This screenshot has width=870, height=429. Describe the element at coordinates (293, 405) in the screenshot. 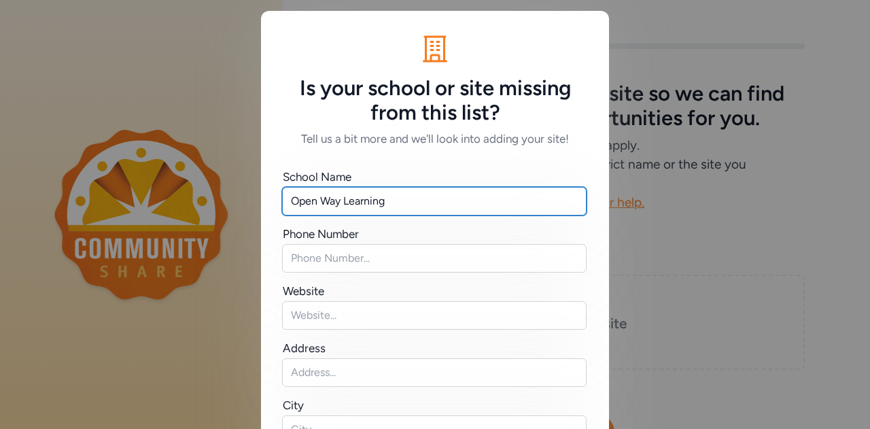

I see `div: City` at that location.